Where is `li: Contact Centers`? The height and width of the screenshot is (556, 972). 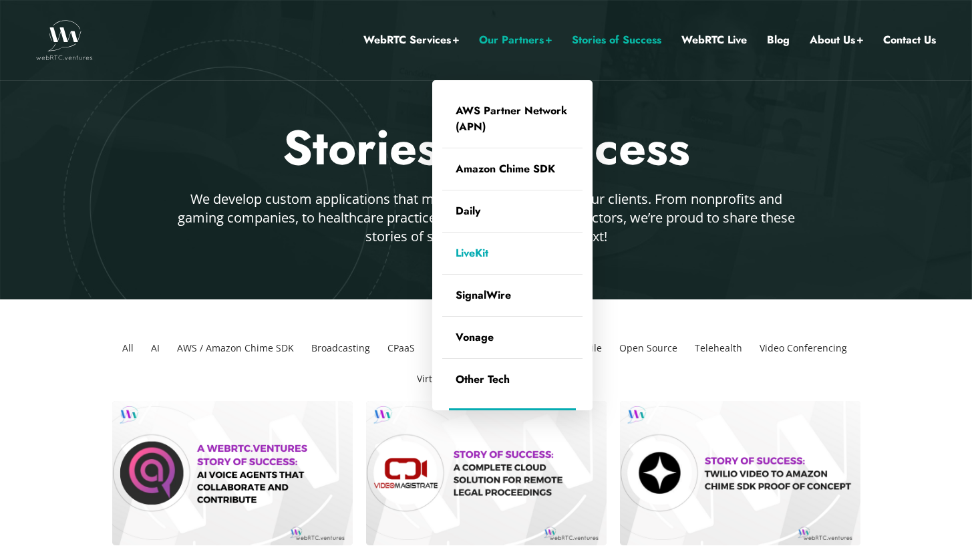
li: Contact Centers is located at coordinates (468, 348).